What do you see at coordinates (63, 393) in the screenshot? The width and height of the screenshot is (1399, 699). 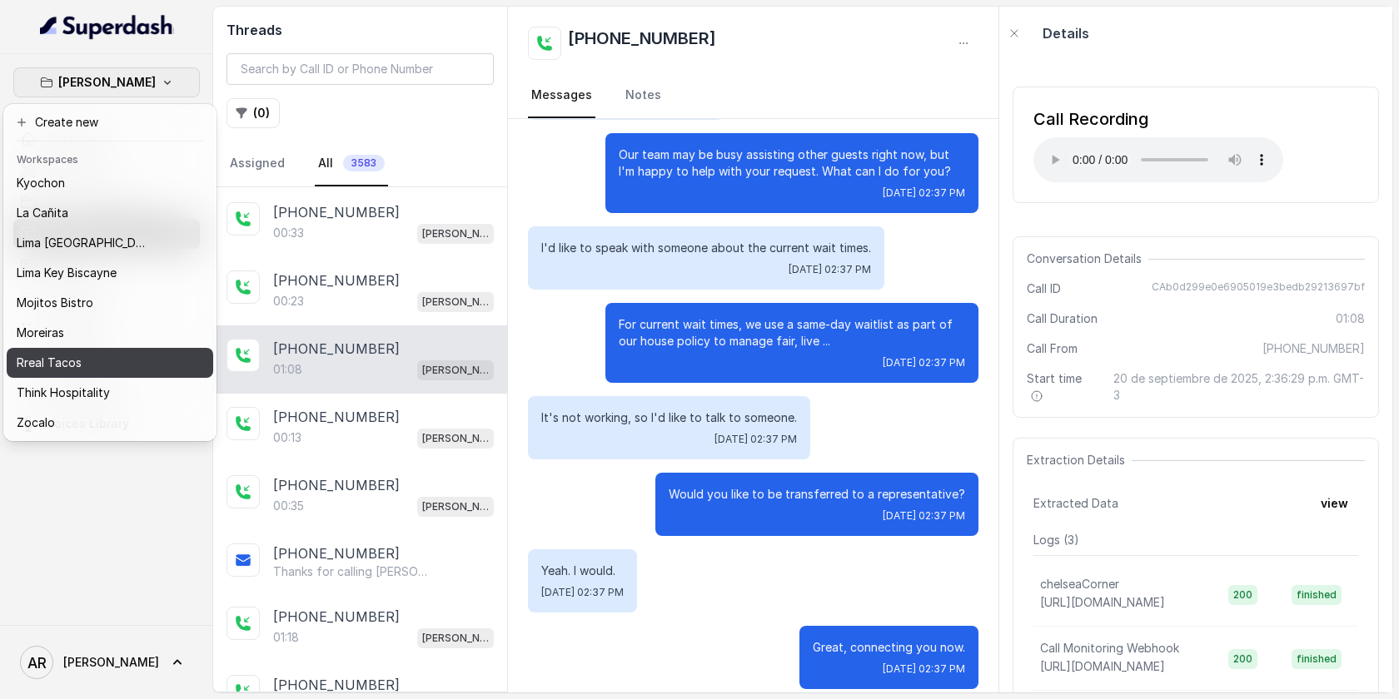 I see `p: Think Hospitality` at bounding box center [63, 393].